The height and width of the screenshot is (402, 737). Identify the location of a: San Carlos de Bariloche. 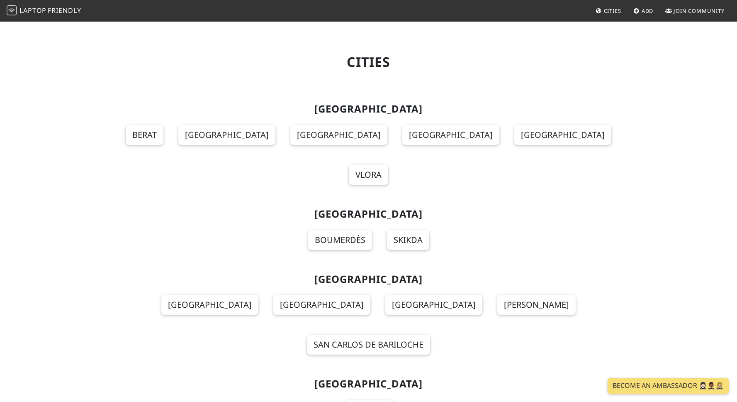
(368, 344).